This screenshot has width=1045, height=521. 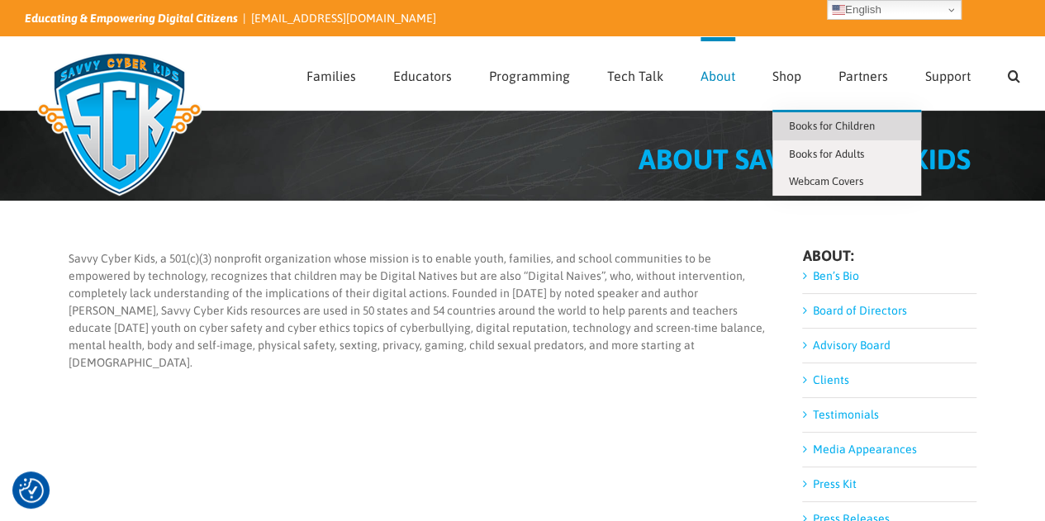 What do you see at coordinates (422, 76) in the screenshot?
I see `span: Educators` at bounding box center [422, 76].